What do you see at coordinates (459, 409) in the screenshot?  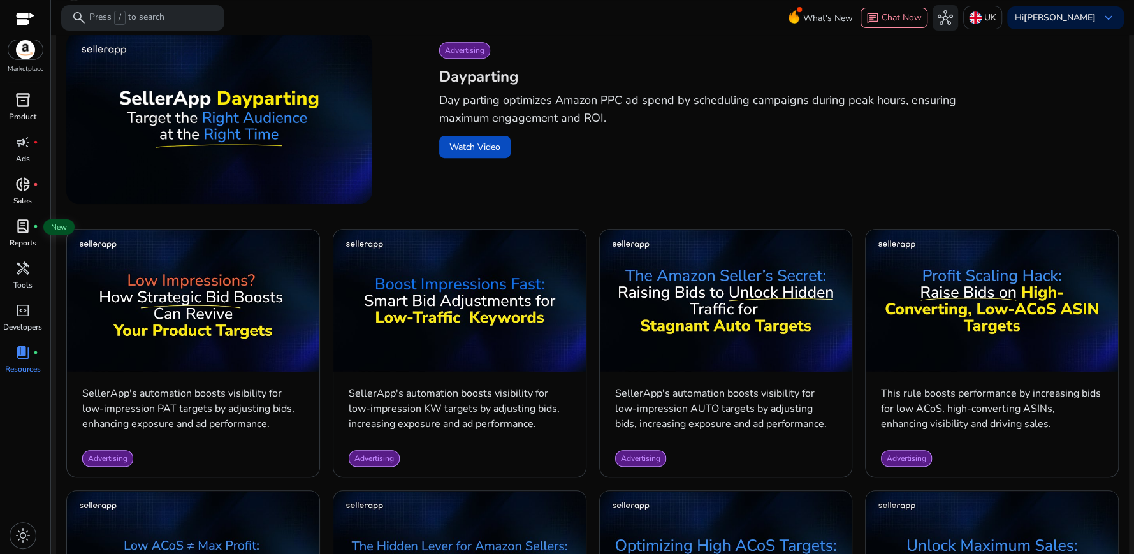 I see `p: SellerApp's automation boosts visibility for low-impression KW targets by adjusting bids, increas...` at bounding box center [459, 409].